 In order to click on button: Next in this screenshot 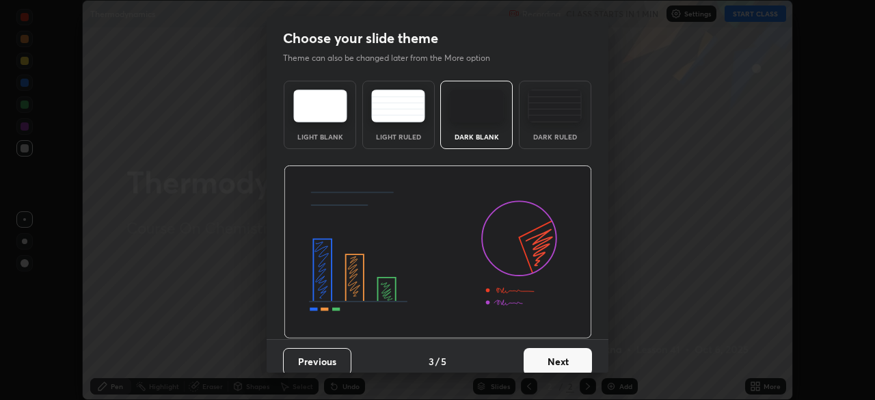, I will do `click(558, 362)`.